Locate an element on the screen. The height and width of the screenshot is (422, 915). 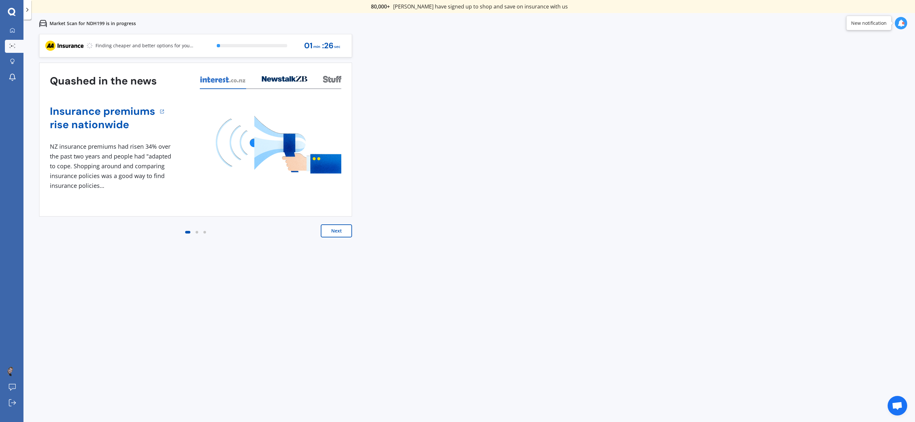
a: rise nationwide is located at coordinates (102, 125).